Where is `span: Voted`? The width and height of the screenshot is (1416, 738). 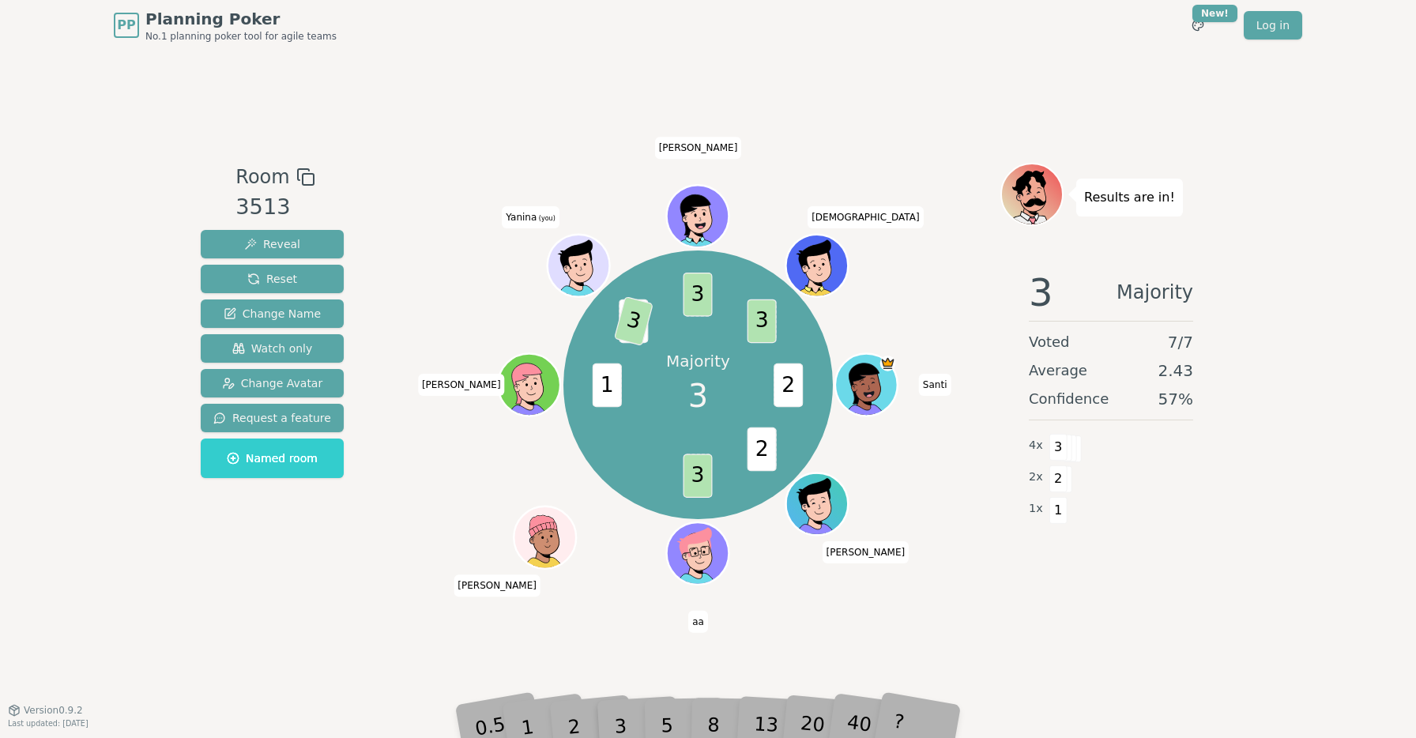 span: Voted is located at coordinates (1049, 342).